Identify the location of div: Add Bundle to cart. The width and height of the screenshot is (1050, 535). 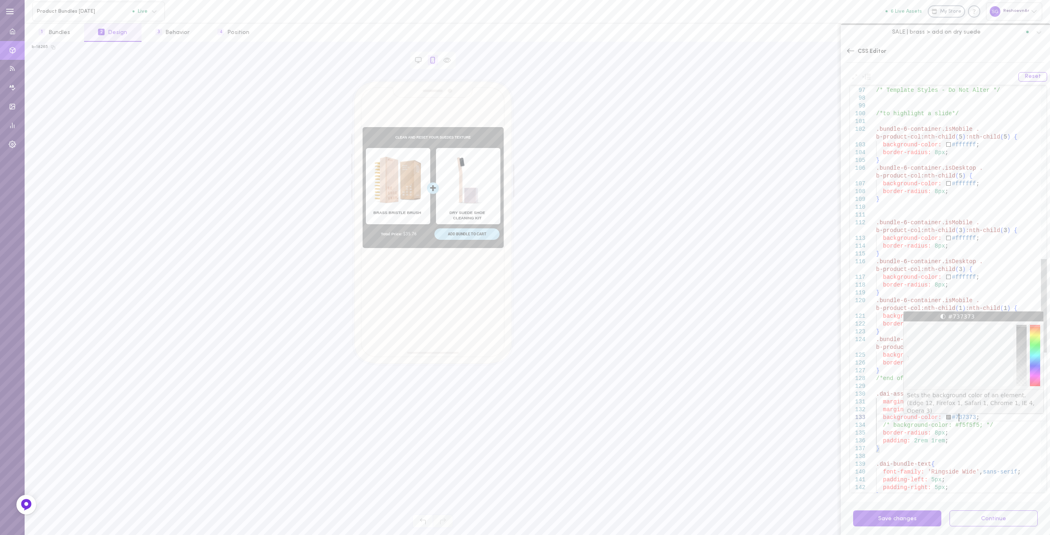
(467, 234).